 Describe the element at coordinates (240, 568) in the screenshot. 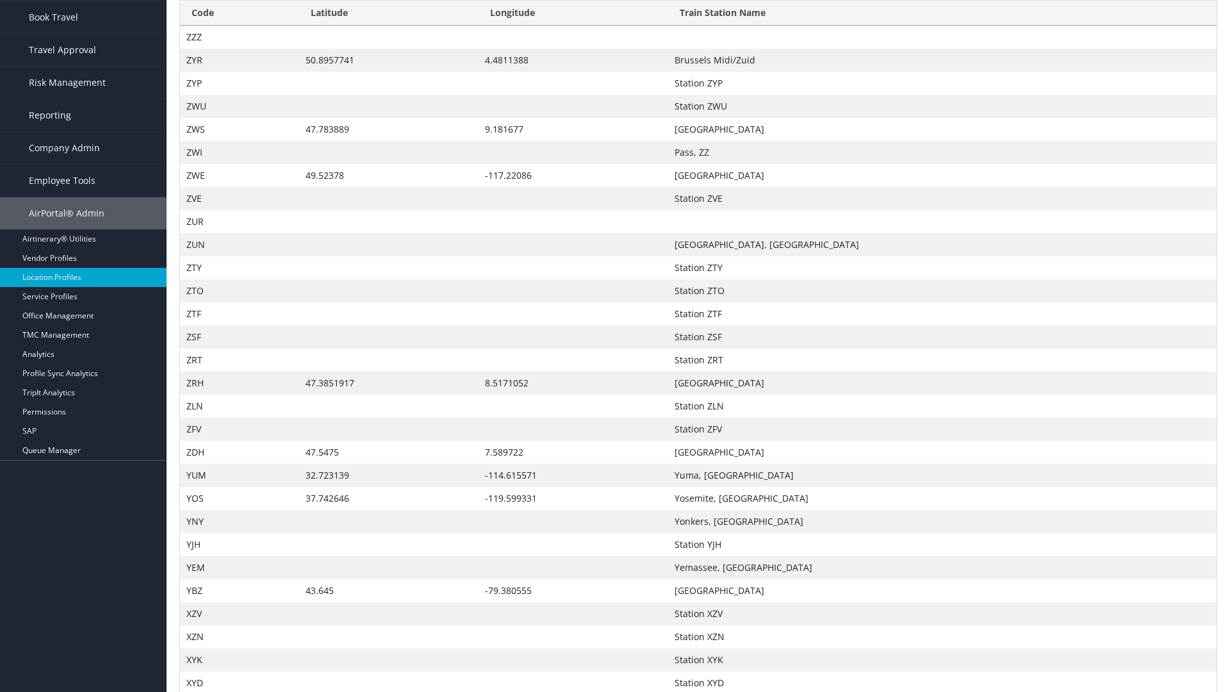

I see `td: YEM` at that location.